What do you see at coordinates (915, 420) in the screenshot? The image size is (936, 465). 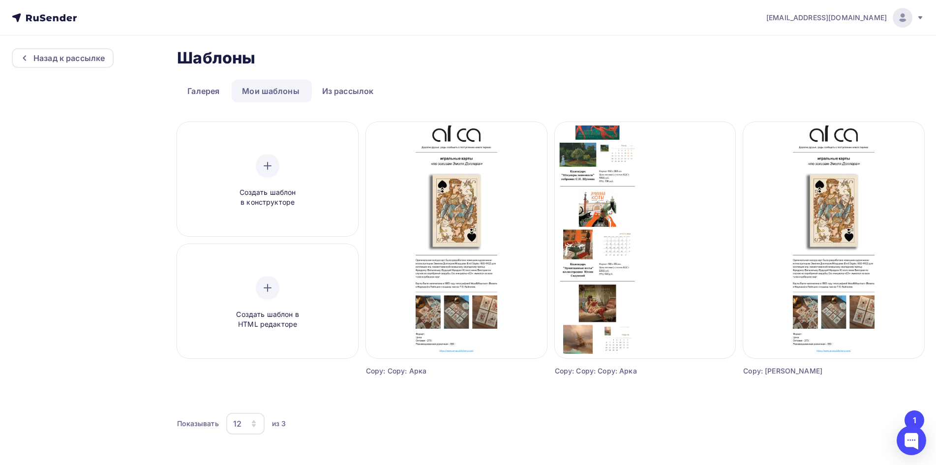 I see `button: Go to page 1` at bounding box center [915, 420].